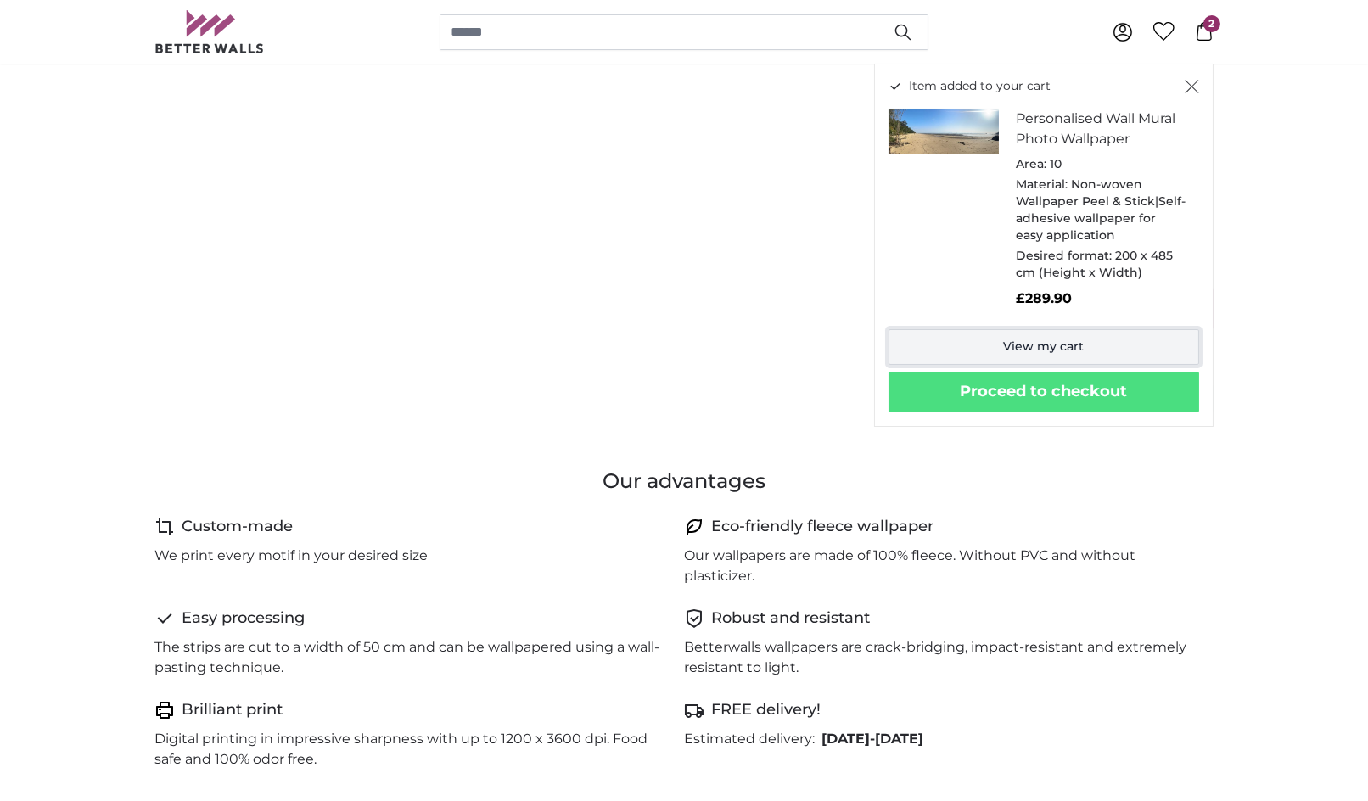 The height and width of the screenshot is (801, 1368). Describe the element at coordinates (684, 481) in the screenshot. I see `h3: Our advantages` at that location.